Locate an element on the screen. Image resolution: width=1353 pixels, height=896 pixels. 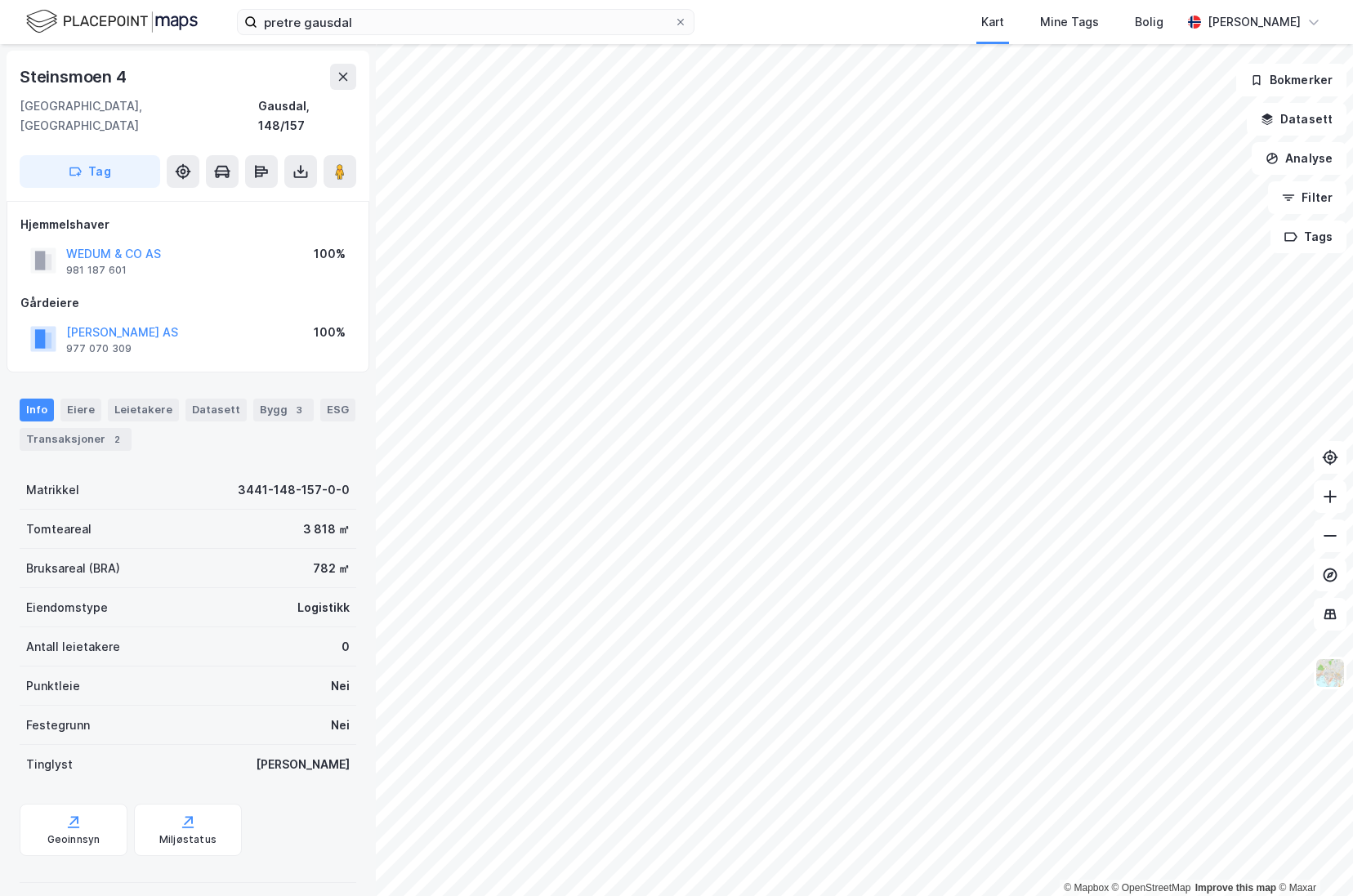
div: Gårdeiere is located at coordinates (188, 303).